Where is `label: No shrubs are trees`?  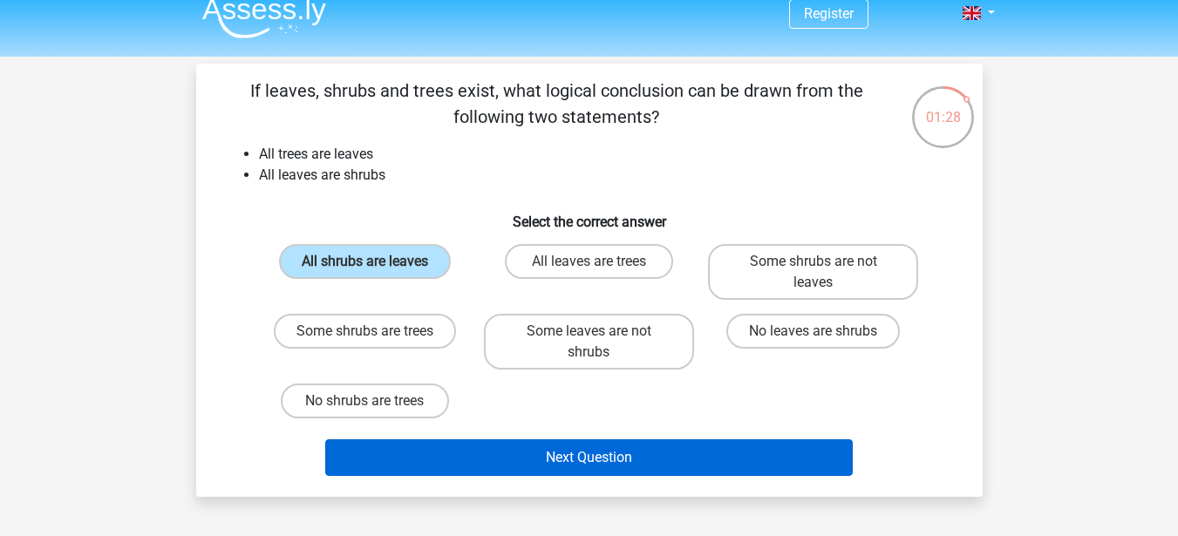
label: No shrubs are trees is located at coordinates (364, 401).